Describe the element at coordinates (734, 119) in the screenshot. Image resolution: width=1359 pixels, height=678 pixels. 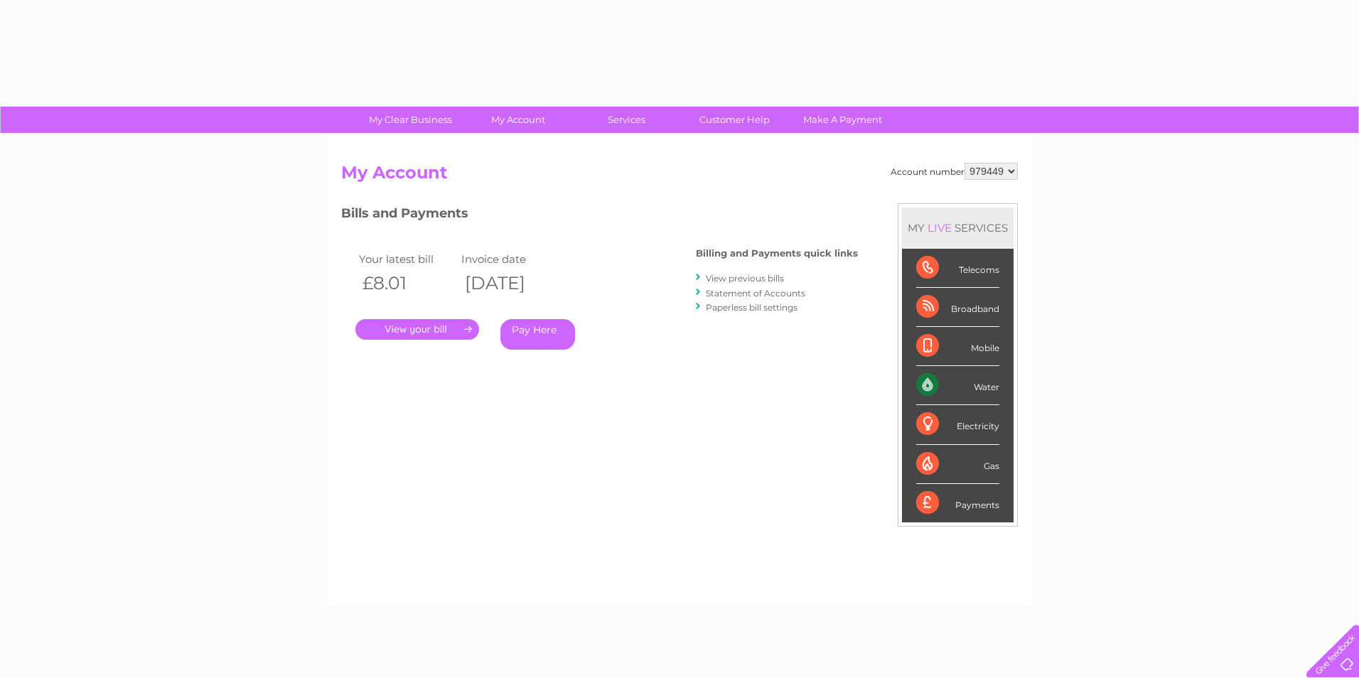
I see `a: Customer Help` at that location.